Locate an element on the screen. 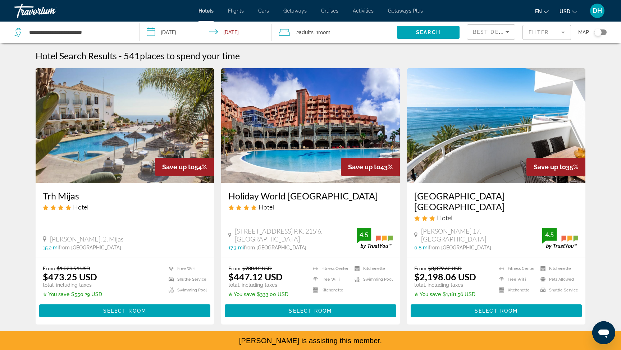 Image resolution: width=621 pixels, height=350 pixels. a: Flights is located at coordinates (236, 11).